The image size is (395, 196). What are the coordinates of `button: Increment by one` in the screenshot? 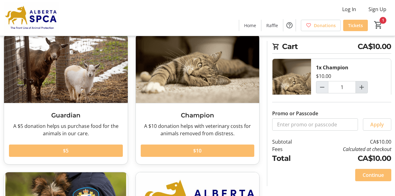 It's located at (362, 87).